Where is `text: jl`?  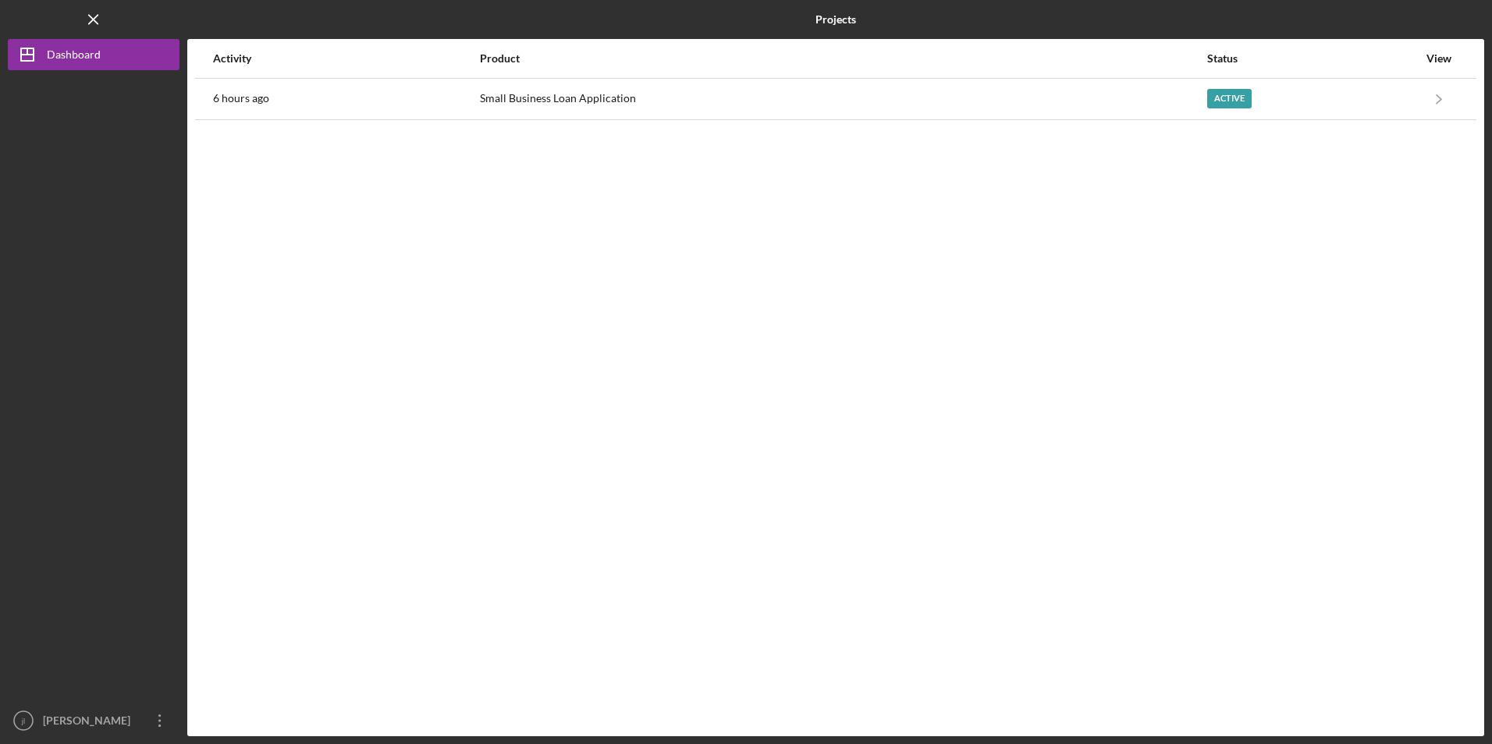 text: jl is located at coordinates (23, 721).